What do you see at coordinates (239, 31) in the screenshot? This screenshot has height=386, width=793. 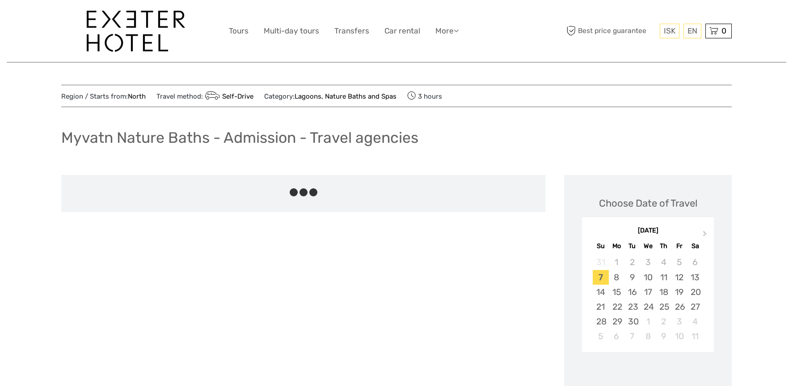 I see `a: Tours` at bounding box center [239, 31].